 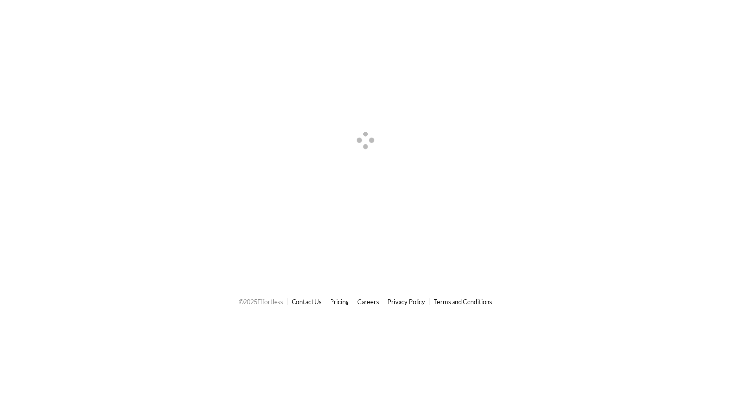 What do you see at coordinates (307, 302) in the screenshot?
I see `a: Contact Us` at bounding box center [307, 302].